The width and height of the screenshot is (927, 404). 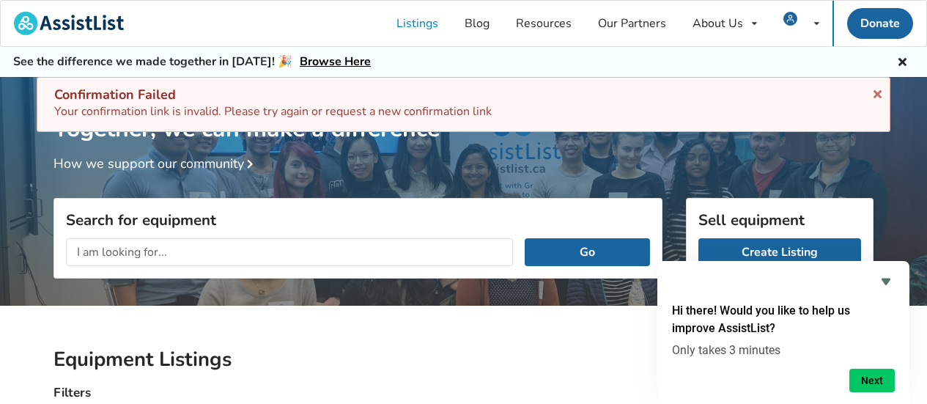 I want to click on a: Blog, so click(x=477, y=23).